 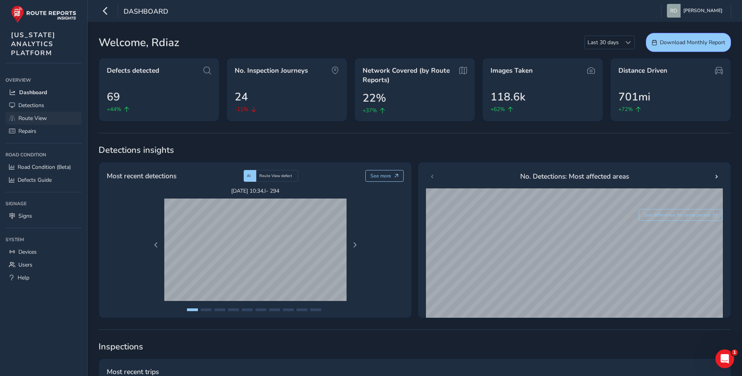 What do you see at coordinates (692, 42) in the screenshot?
I see `span: Download Monthly Report` at bounding box center [692, 42].